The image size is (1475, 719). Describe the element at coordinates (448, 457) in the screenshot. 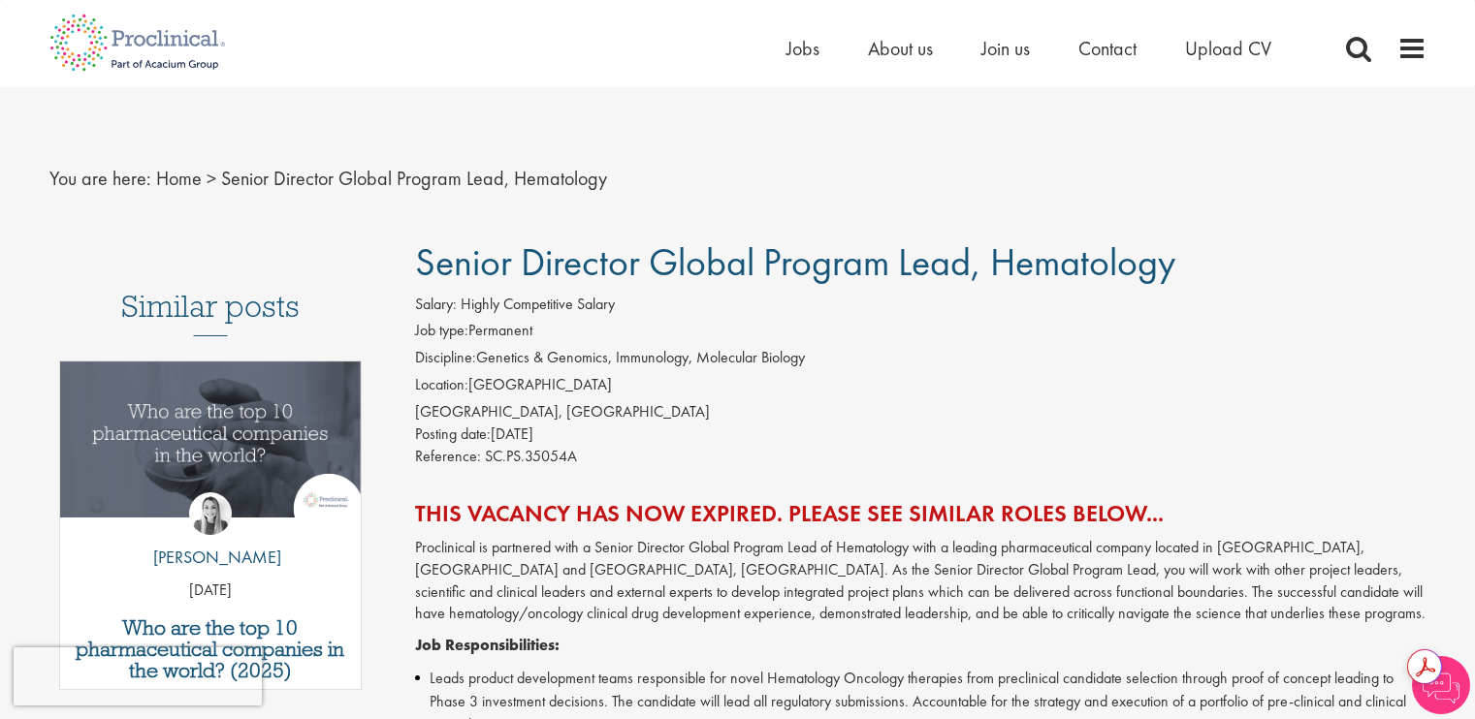

I see `label: Reference:` at that location.